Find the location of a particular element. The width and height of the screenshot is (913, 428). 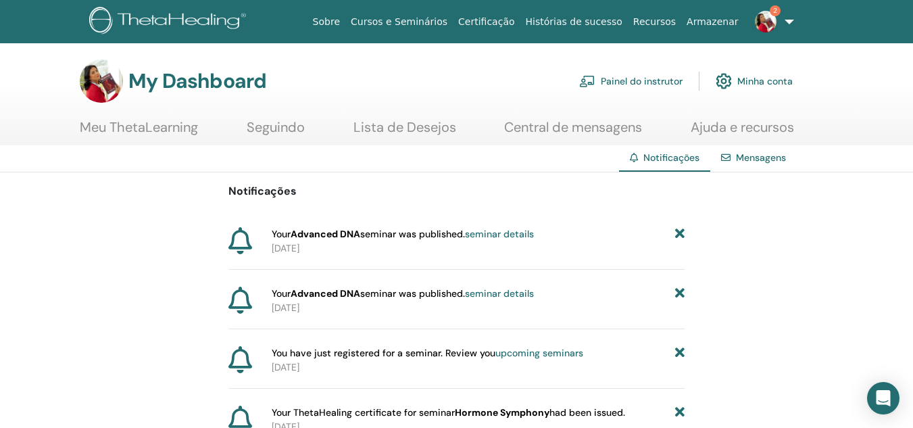

a: Cursos e Seminários is located at coordinates (399, 22).